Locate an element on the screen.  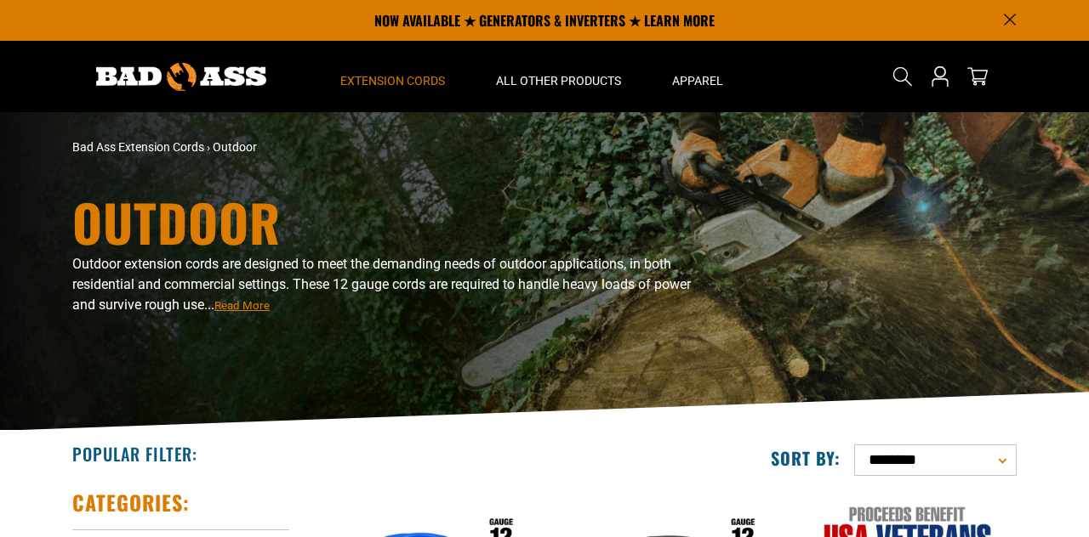
summary: Apparel is located at coordinates (697, 77).